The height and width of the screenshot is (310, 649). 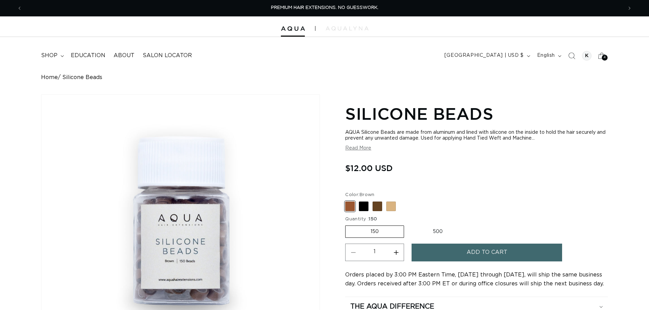 I want to click on label: Dark Brown, so click(x=377, y=206).